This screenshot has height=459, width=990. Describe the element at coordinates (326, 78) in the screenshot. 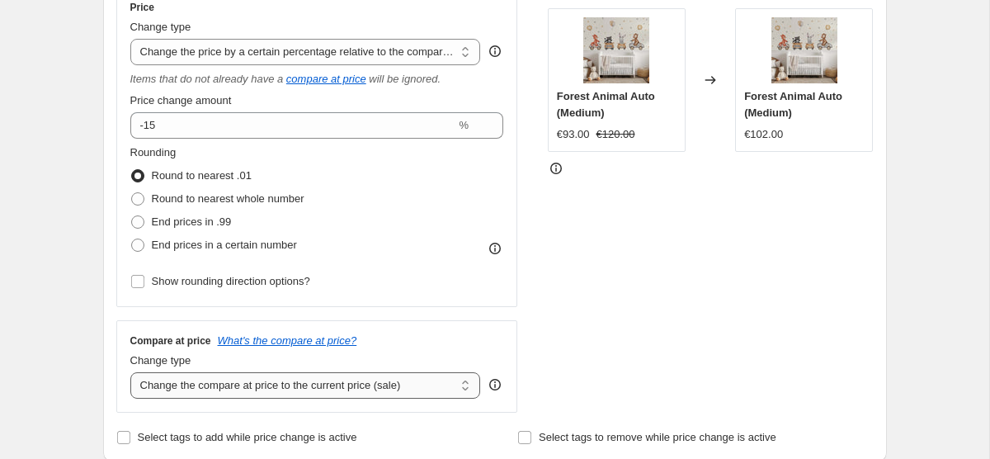

I see `i: compare at price` at that location.